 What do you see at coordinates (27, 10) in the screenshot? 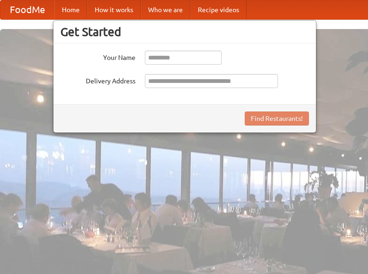
I see `a: FoodMe` at bounding box center [27, 10].